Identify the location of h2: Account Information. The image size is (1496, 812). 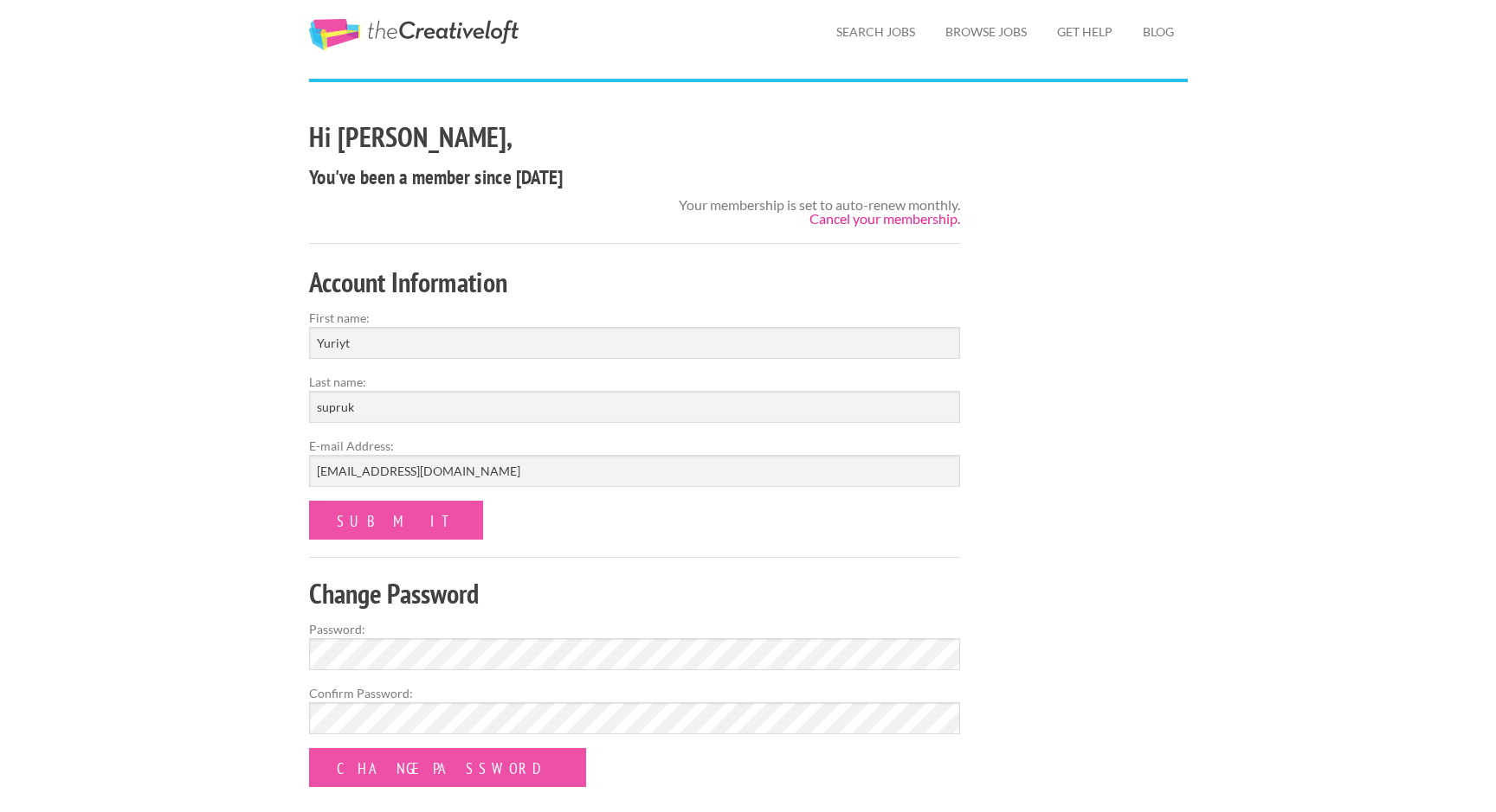
(634, 282).